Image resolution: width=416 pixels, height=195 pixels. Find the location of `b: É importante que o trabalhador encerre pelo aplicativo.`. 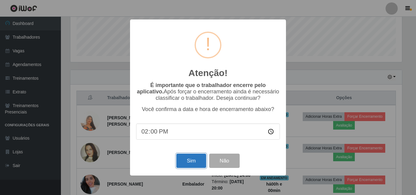

b: É importante que o trabalhador encerre pelo aplicativo. is located at coordinates (201, 88).